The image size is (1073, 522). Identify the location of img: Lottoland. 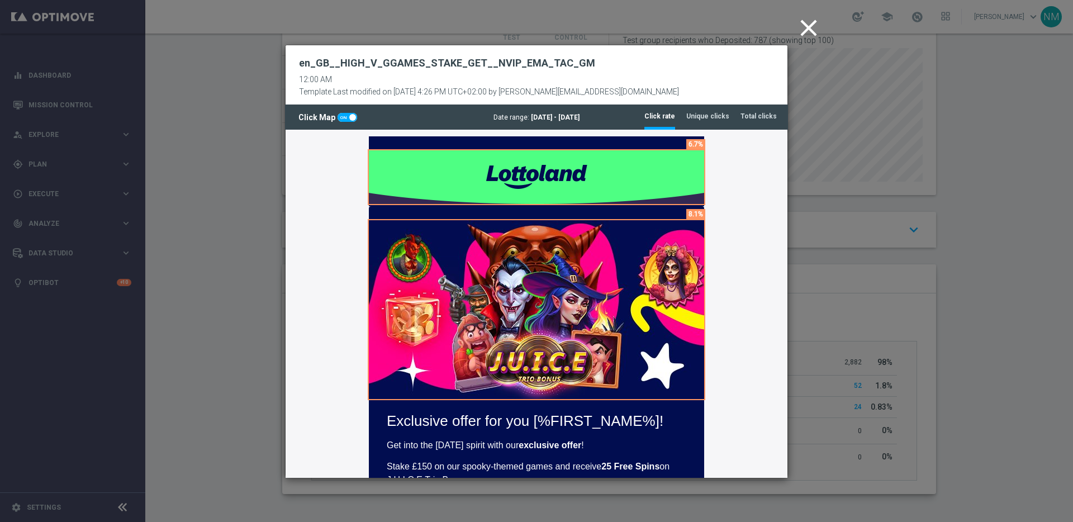
(251, 48).